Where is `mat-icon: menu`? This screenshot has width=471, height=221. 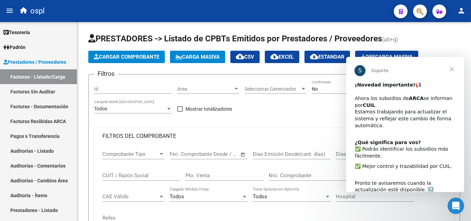 mat-icon: menu is located at coordinates (10, 11).